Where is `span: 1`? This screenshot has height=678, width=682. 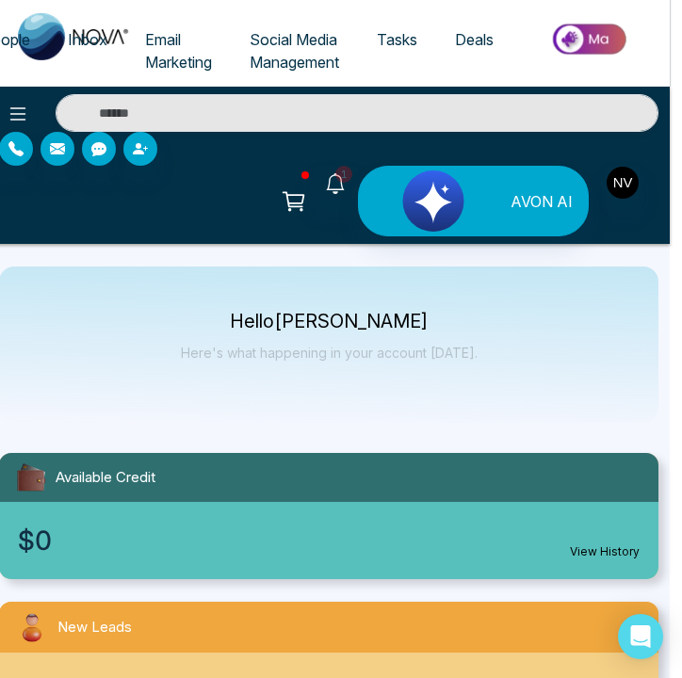 span: 1 is located at coordinates (344, 174).